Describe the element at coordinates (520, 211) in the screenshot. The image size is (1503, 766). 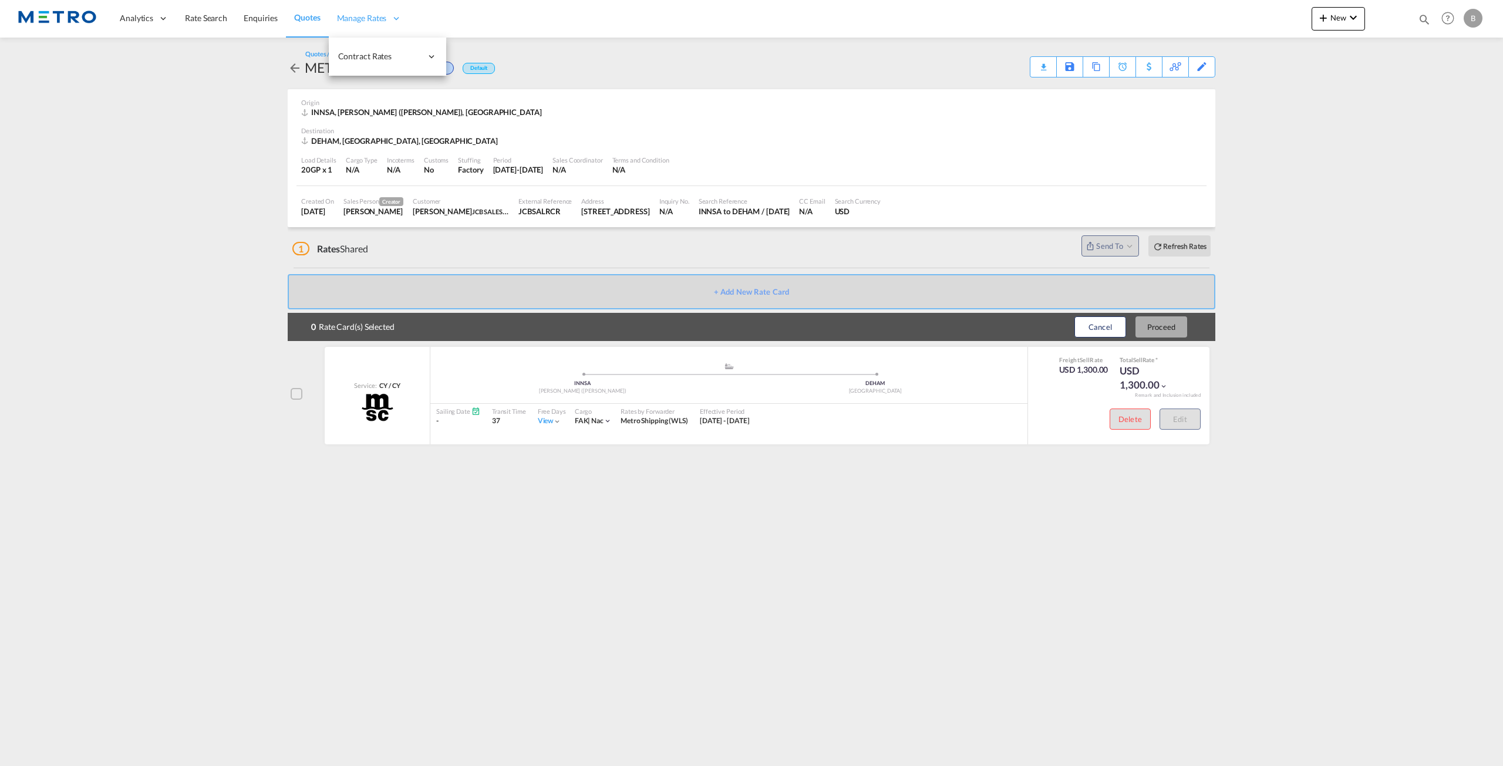
I see `span: JCB SALES LIMITED (JCBSALRCR)` at that location.